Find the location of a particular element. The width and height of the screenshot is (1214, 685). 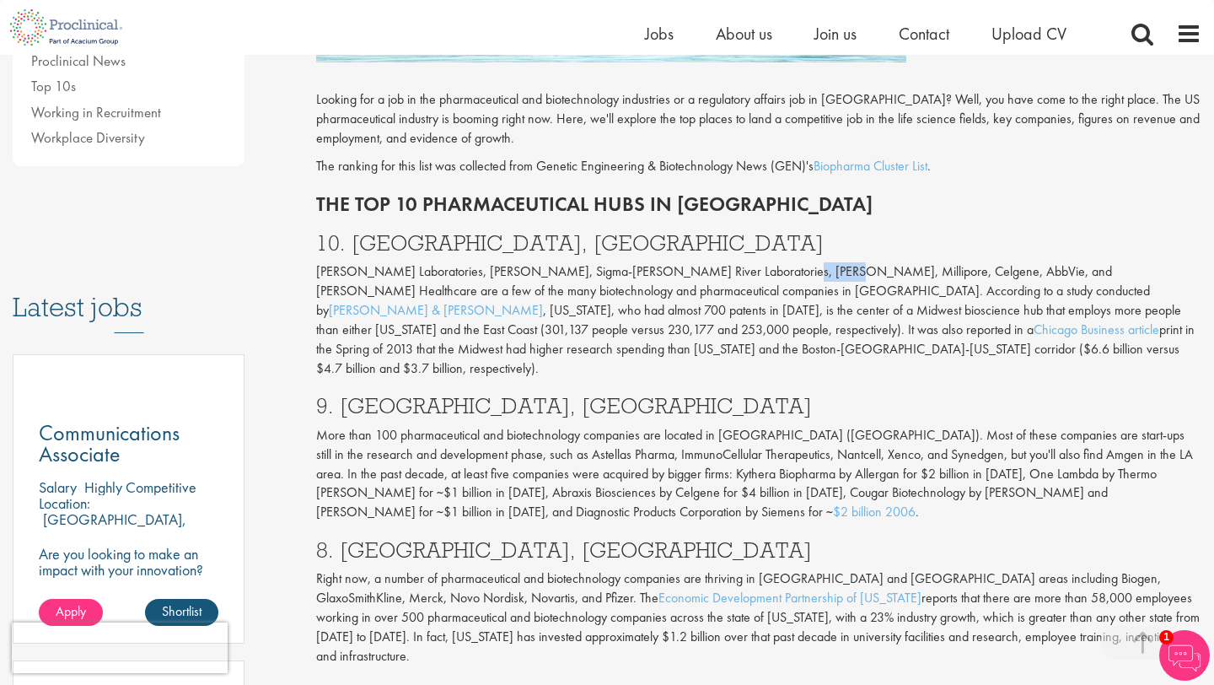

a: Workplace Diversity is located at coordinates (88, 137).